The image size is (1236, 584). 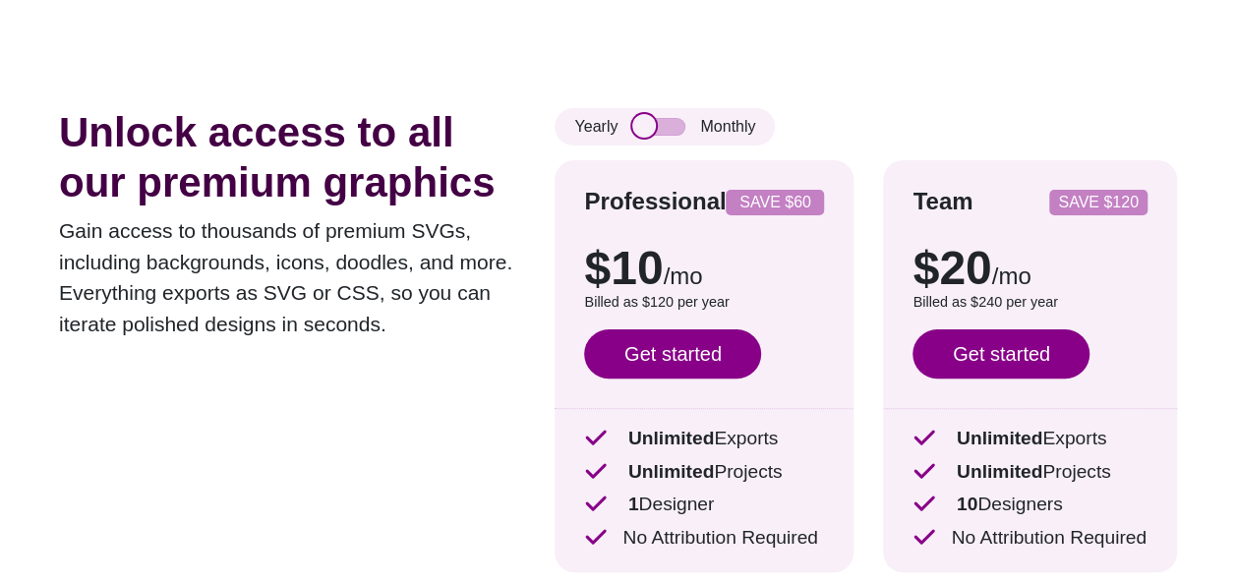 What do you see at coordinates (633, 504) in the screenshot?
I see `strong: 1` at bounding box center [633, 504].